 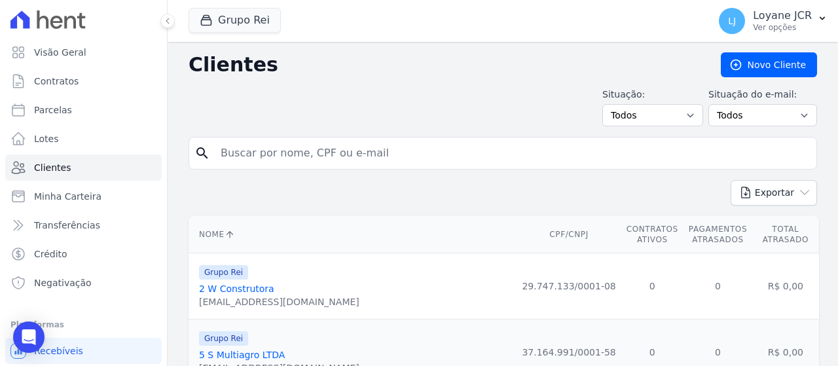 What do you see at coordinates (444, 65) in the screenshot?
I see `h2: Clientes` at bounding box center [444, 65].